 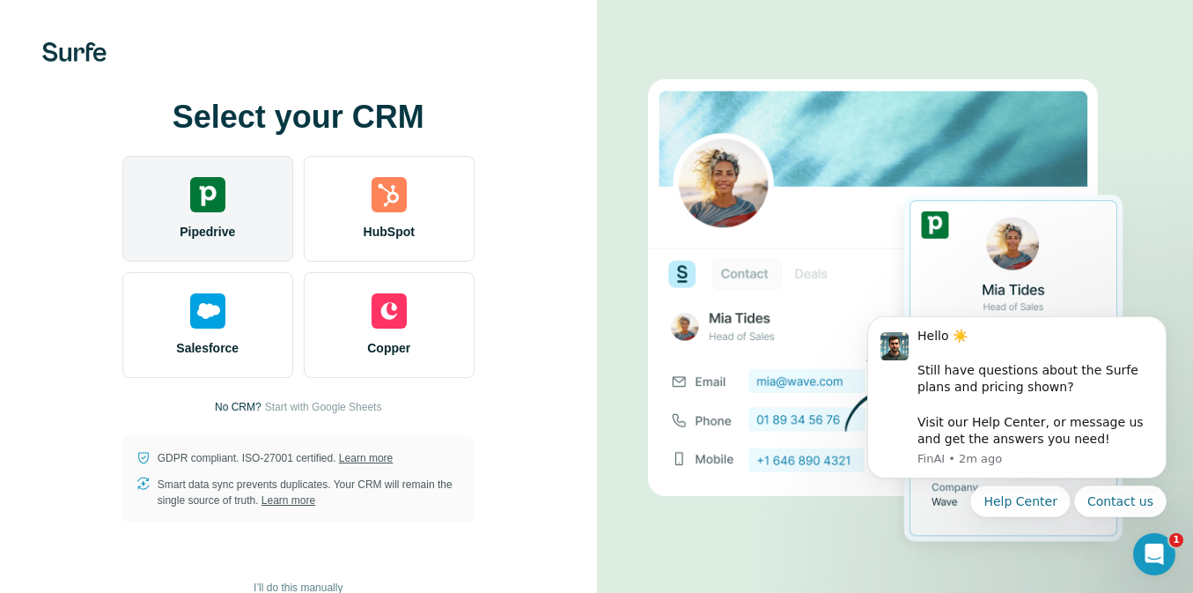 I want to click on p: GDPR compliant. ISO-27001 certified., so click(x=275, y=458).